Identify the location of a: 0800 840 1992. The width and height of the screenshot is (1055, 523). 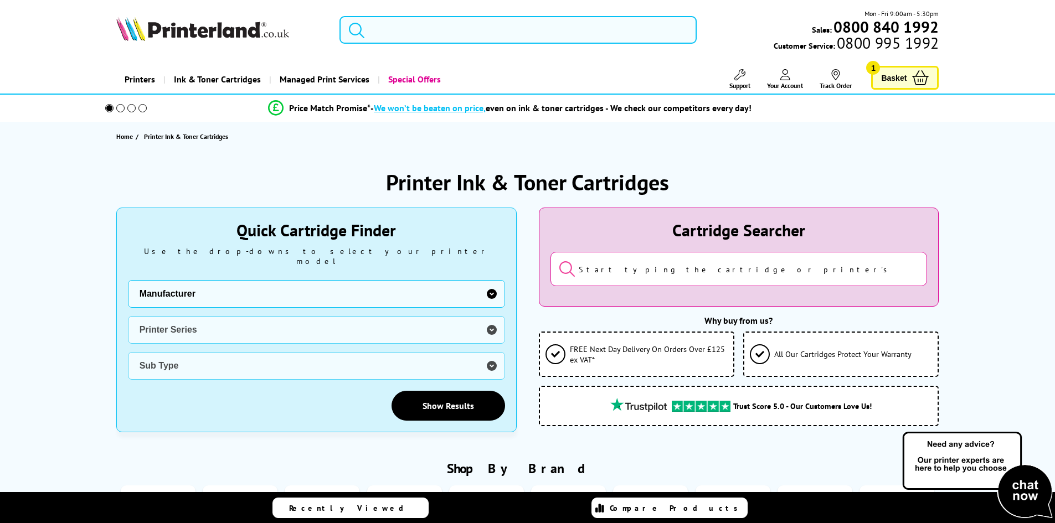
(885, 27).